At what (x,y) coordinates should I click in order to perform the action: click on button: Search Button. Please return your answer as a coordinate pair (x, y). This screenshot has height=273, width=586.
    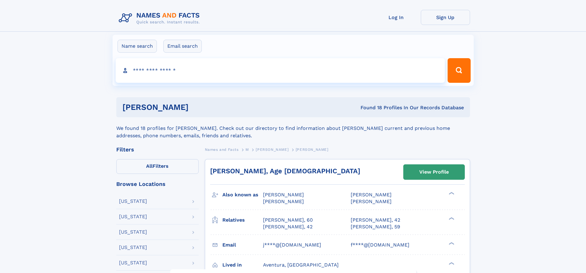
    Looking at the image, I should click on (459, 70).